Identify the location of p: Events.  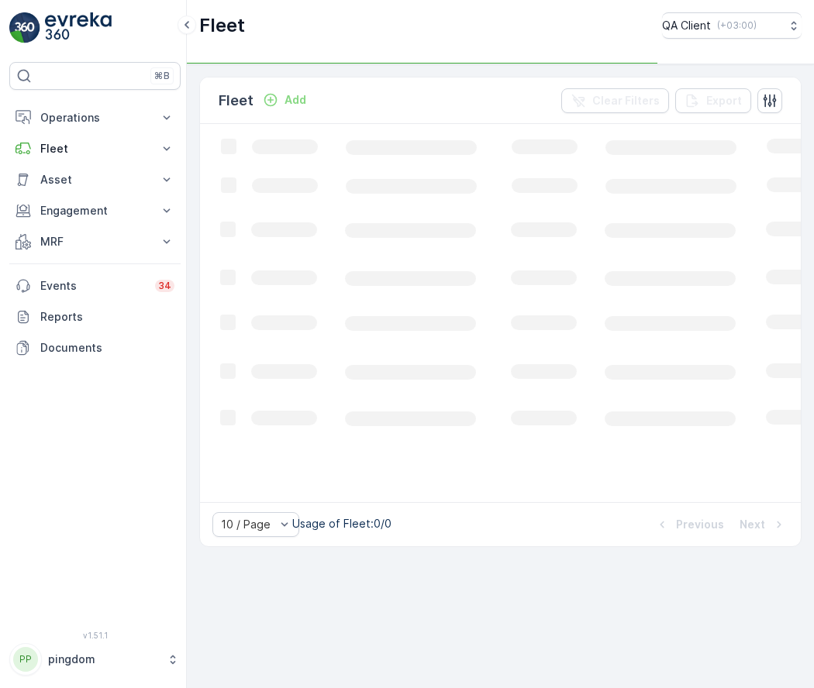
(93, 286).